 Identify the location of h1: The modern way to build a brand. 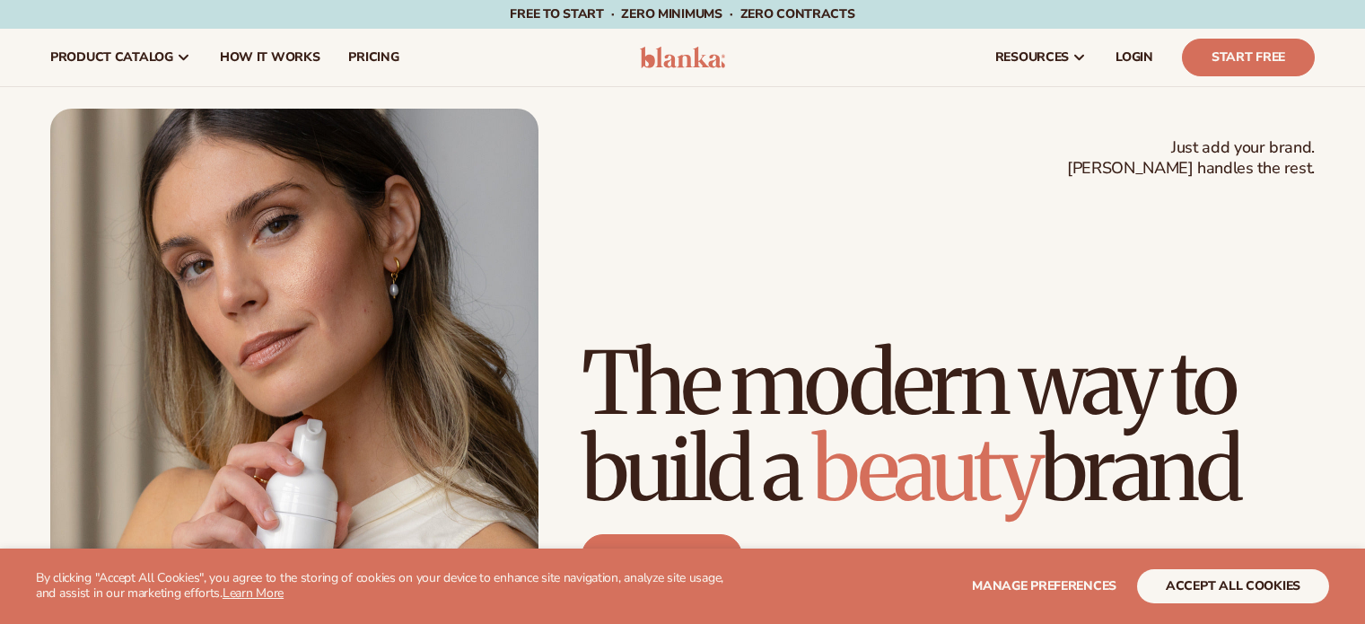
(947, 426).